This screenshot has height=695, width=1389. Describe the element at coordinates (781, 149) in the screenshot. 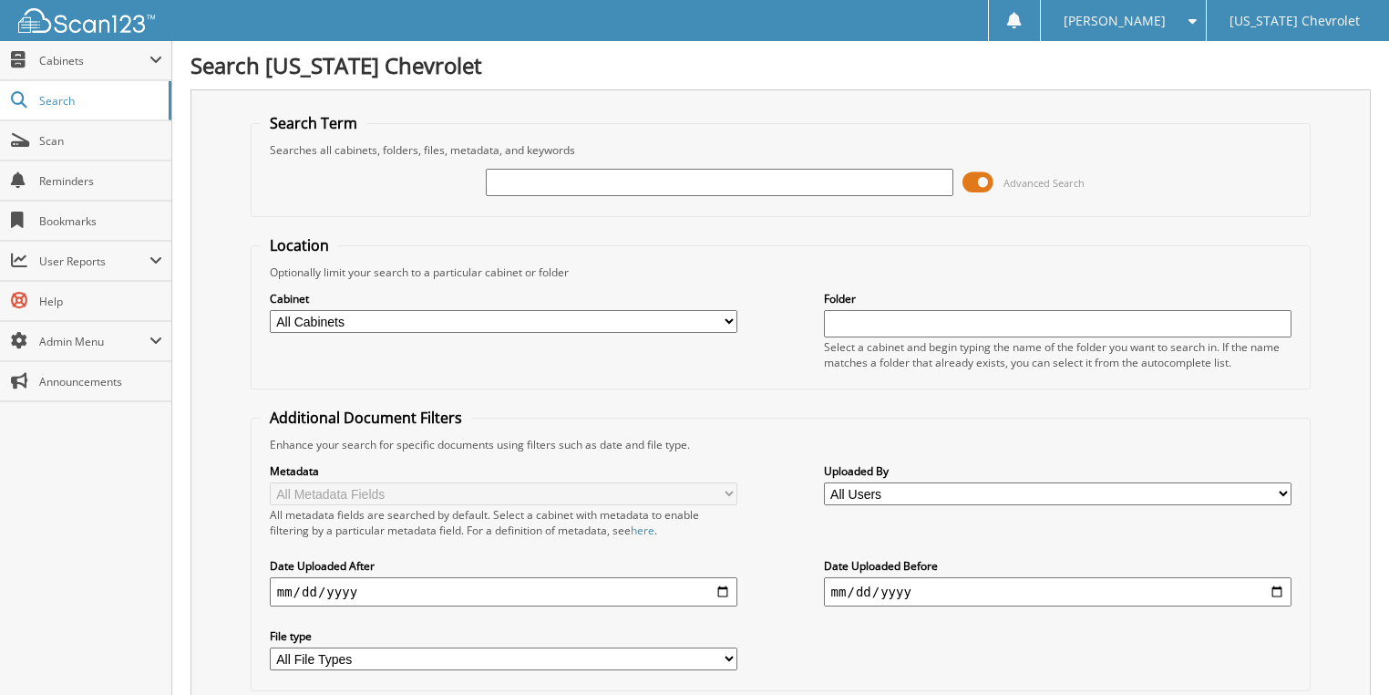

I see `div: Searches all cabinets, folders, files, metadata, and keywords` at that location.